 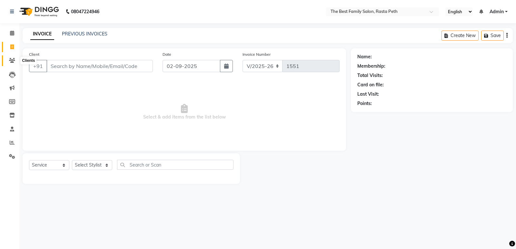 I want to click on a: PREVIOUS INVOICES, so click(x=84, y=34).